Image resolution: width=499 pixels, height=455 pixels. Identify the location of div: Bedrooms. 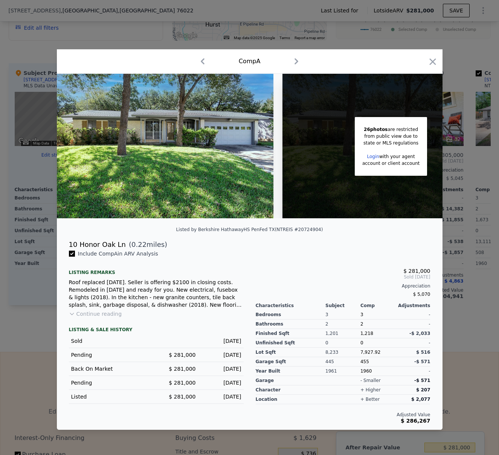
(291, 315).